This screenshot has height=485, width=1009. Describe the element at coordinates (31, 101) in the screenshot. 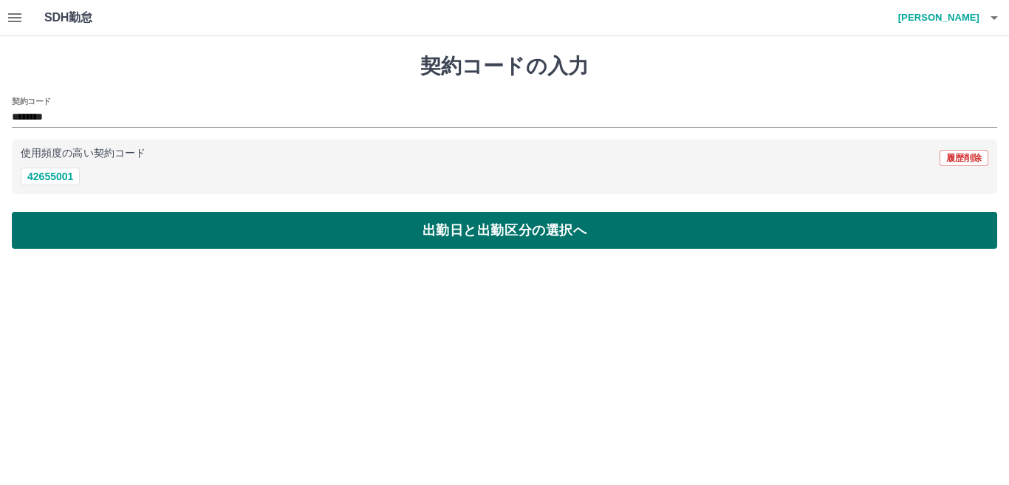

I see `h2: 契約コード` at that location.